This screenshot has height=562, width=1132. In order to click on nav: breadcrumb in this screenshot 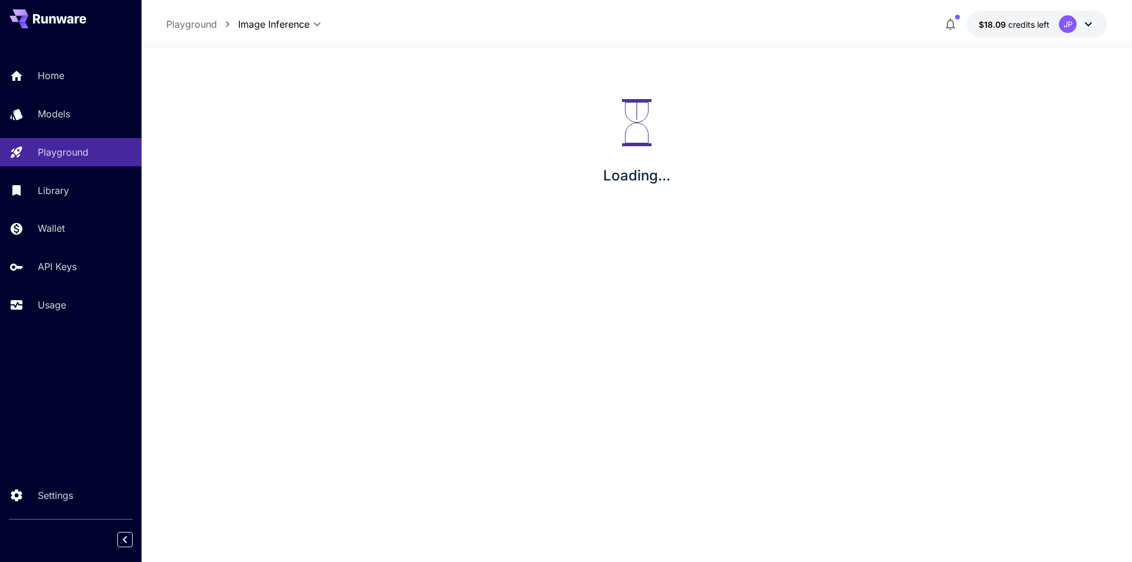, I will do `click(202, 24)`.